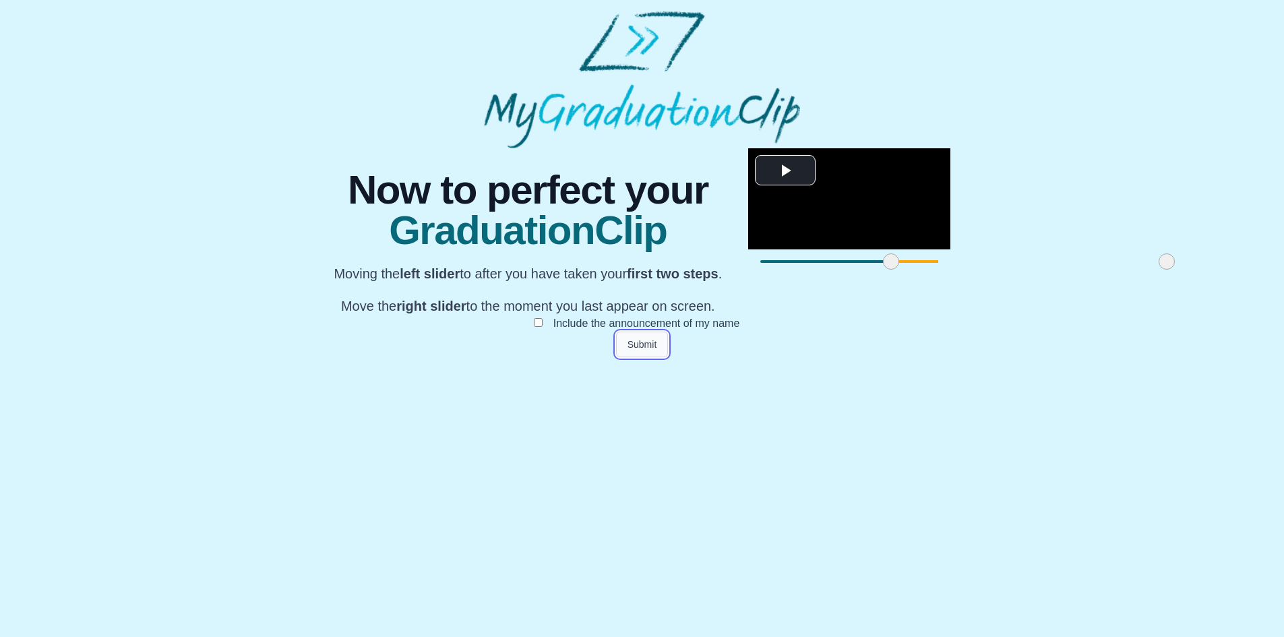 This screenshot has height=637, width=1284. What do you see at coordinates (849, 199) in the screenshot?
I see `div: Video Player` at bounding box center [849, 199].